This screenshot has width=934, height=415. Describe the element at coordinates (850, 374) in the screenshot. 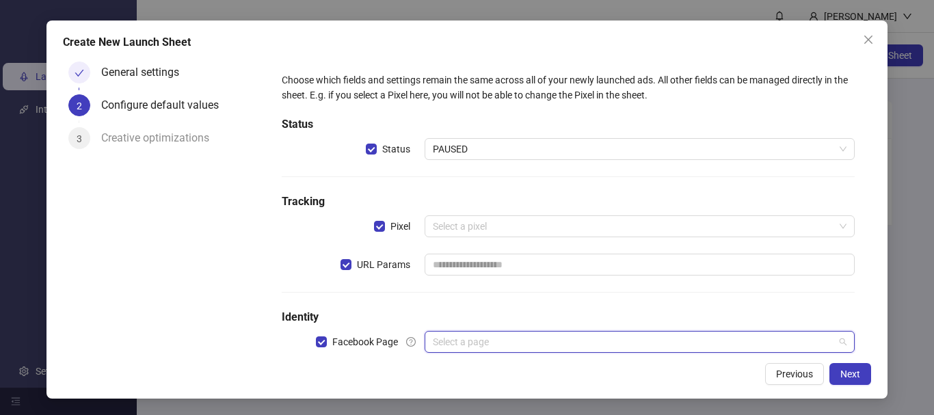

I see `button: Next` at that location.